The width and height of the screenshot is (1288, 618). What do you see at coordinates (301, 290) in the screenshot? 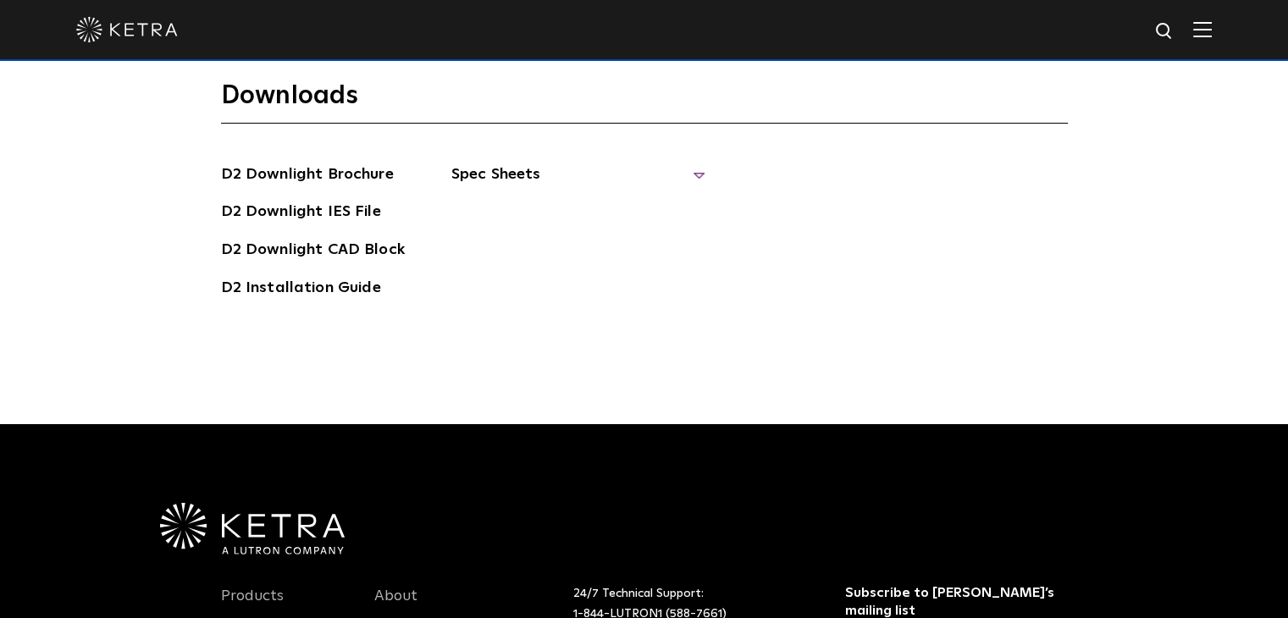
I see `a: D2 Installation Guide` at bounding box center [301, 290].